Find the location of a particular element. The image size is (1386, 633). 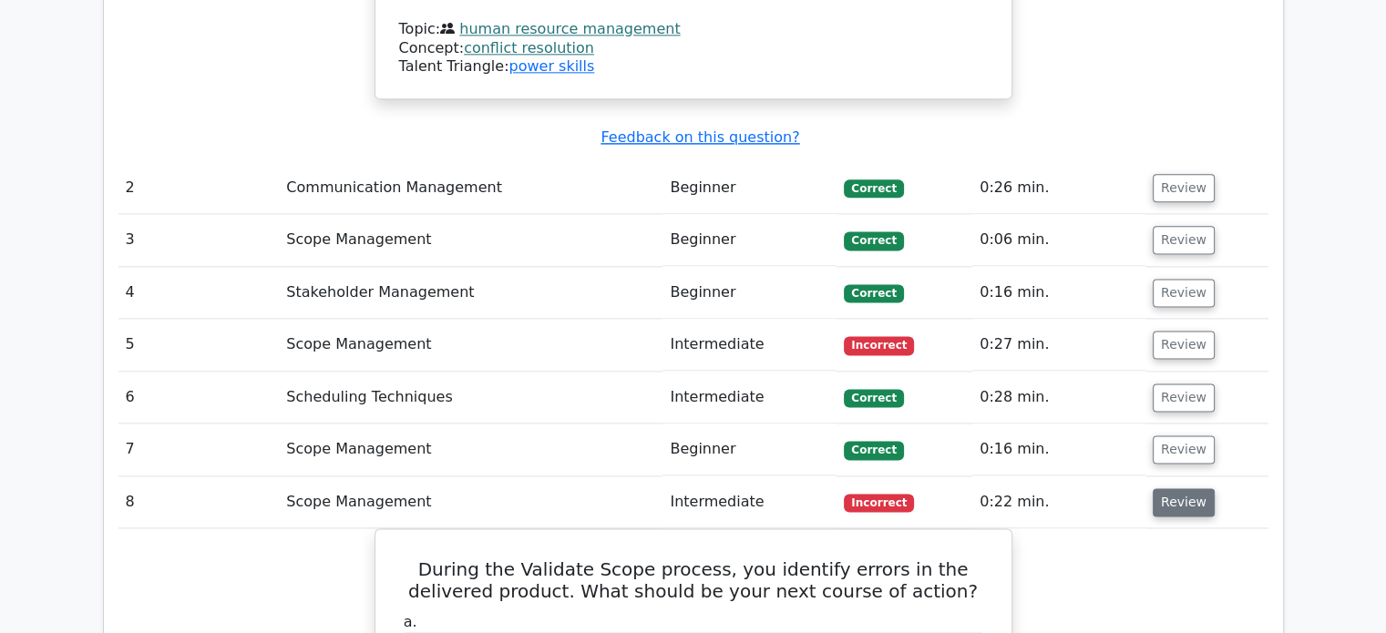

td: 4 is located at coordinates (199, 293).